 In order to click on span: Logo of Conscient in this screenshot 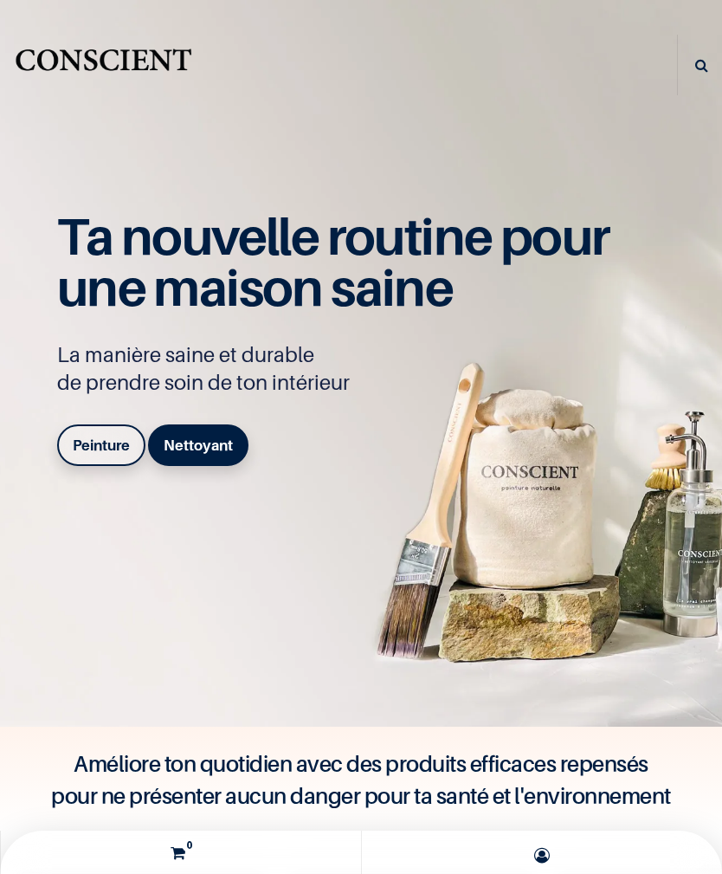, I will do `click(103, 65)`.